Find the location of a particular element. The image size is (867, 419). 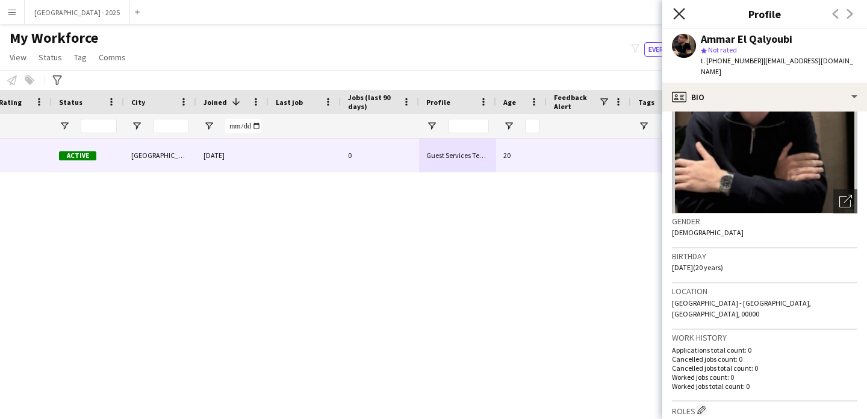

div: Guest Services Team is located at coordinates (458, 155).